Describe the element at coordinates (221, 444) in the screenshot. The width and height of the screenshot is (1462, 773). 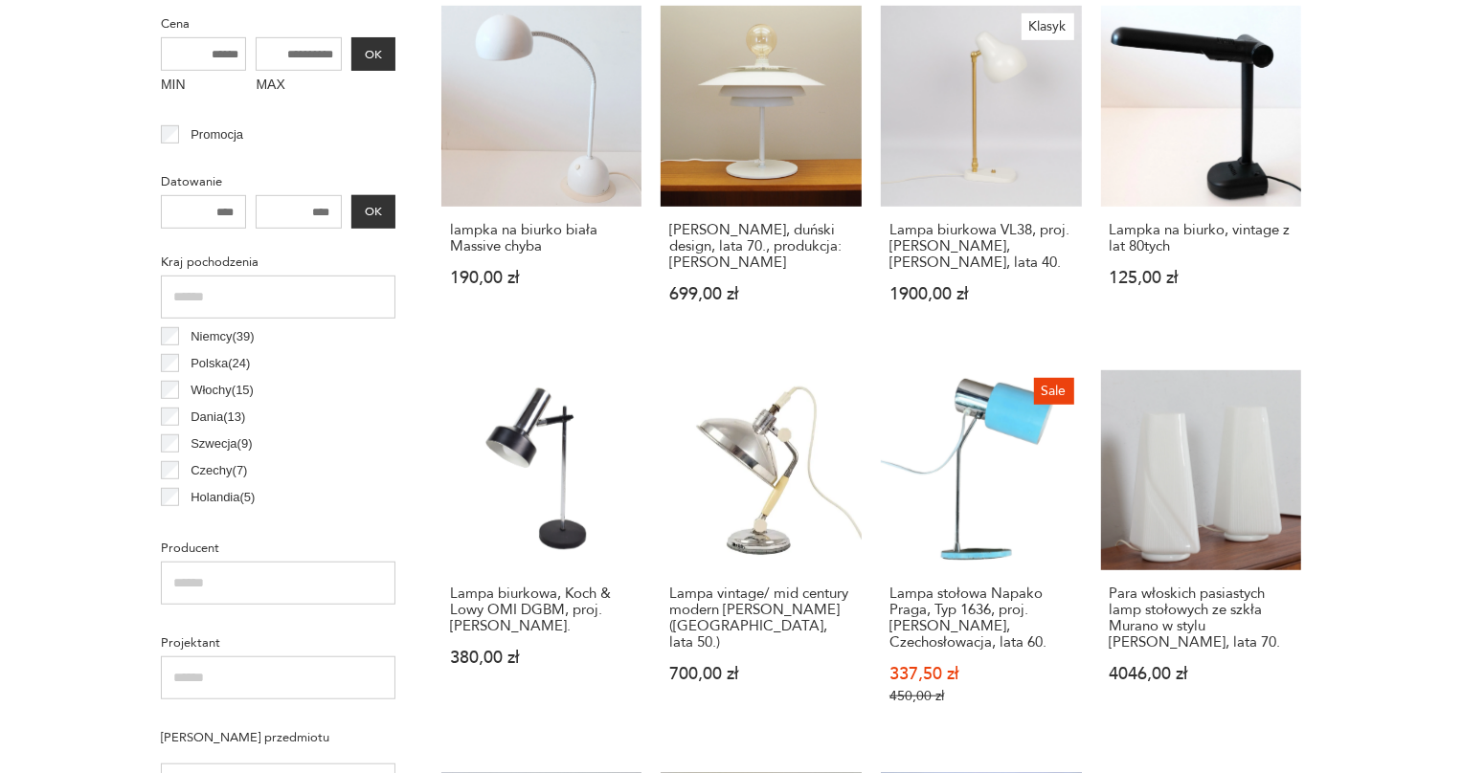
I see `p: Szwecja ( 9 )` at that location.